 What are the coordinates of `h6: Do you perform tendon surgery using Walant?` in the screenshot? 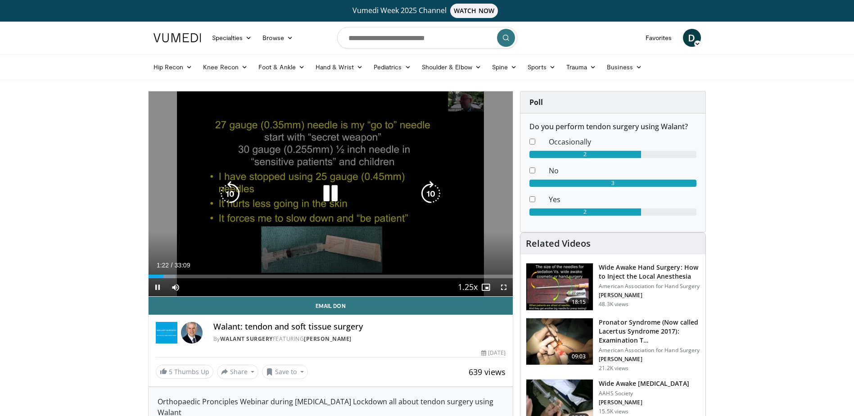 It's located at (613, 126).